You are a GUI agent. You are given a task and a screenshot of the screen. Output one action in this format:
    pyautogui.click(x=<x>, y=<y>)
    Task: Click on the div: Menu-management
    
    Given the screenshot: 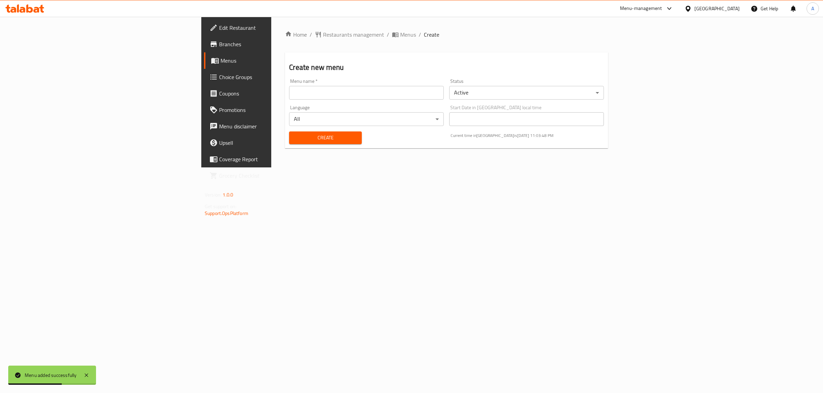 What is the action you would take?
    pyautogui.click(x=641, y=9)
    